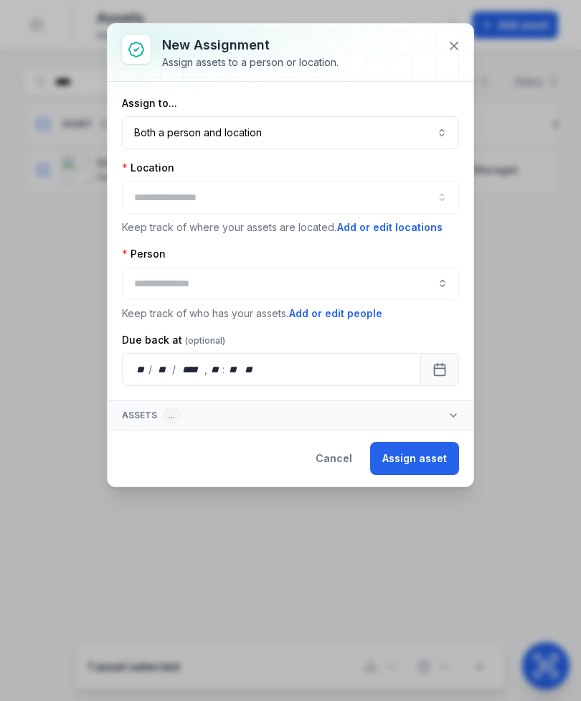 The image size is (581, 701). I want to click on div: month,, so click(163, 369).